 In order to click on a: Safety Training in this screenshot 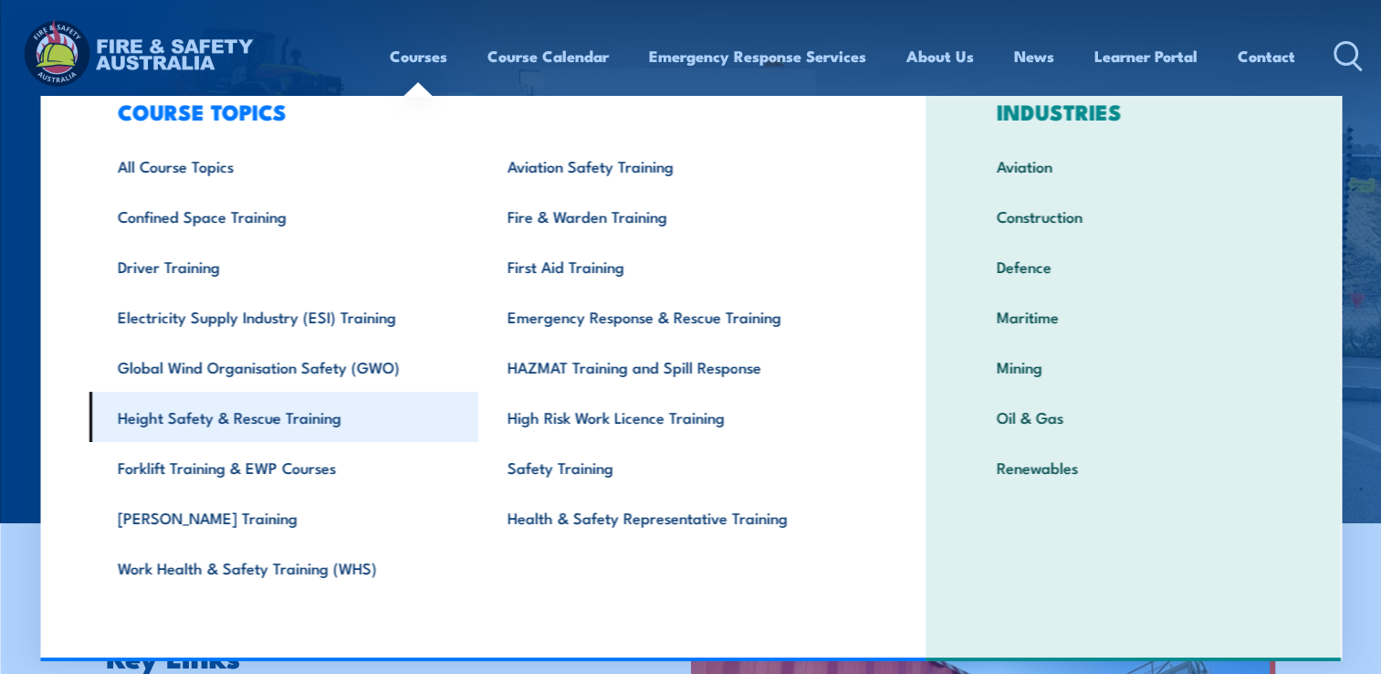, I will do `click(673, 467)`.